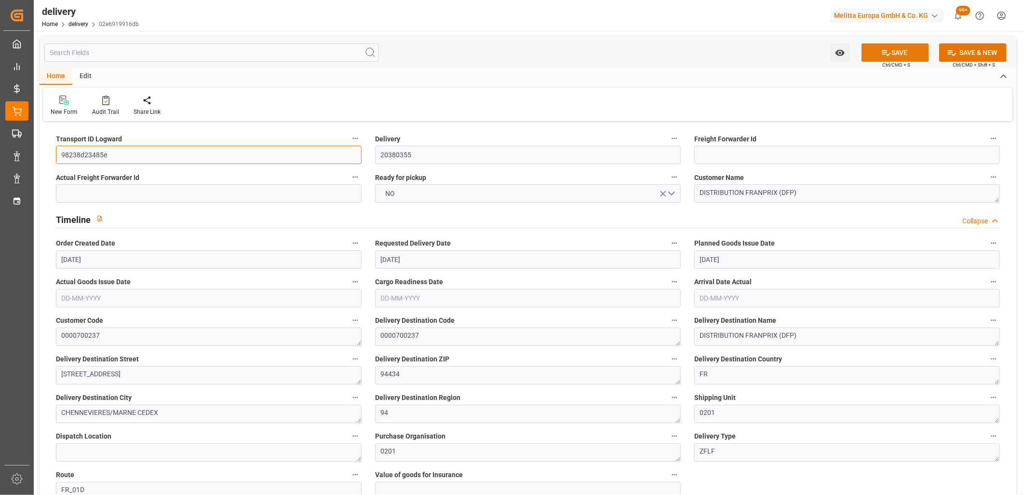  What do you see at coordinates (355, 177) in the screenshot?
I see `button: Actual Freight Forwarder Id` at bounding box center [355, 177].